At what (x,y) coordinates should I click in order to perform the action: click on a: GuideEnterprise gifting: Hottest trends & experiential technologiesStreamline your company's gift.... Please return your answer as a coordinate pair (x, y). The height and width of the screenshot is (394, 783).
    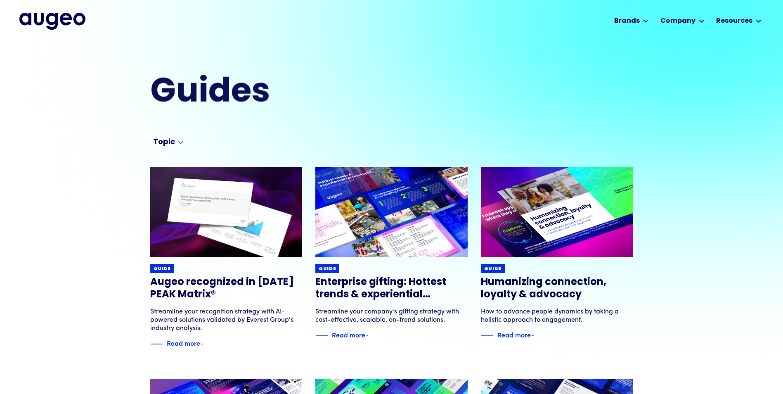
    Looking at the image, I should click on (391, 253).